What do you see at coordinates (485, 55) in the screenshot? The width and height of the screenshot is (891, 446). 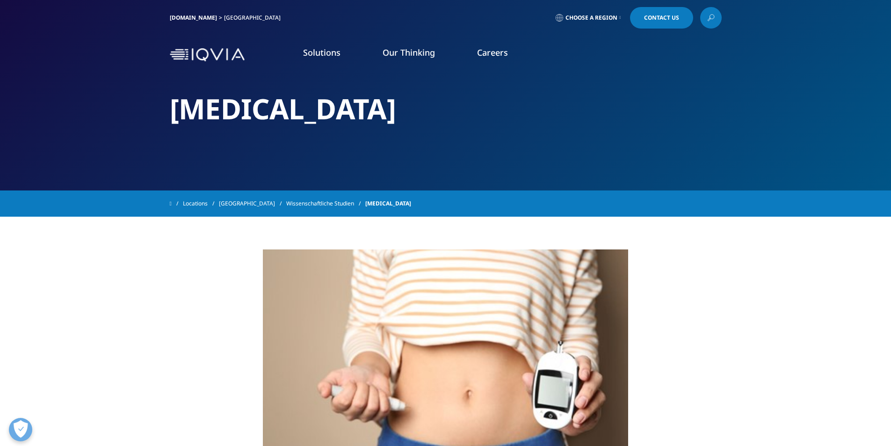 I see `nav: Primary` at bounding box center [485, 55].